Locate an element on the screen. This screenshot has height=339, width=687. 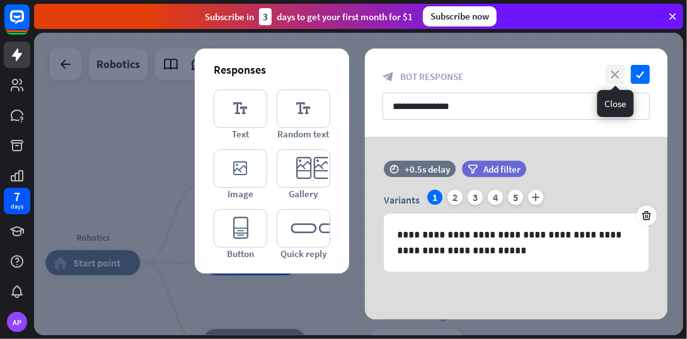
i: plus is located at coordinates (535, 197).